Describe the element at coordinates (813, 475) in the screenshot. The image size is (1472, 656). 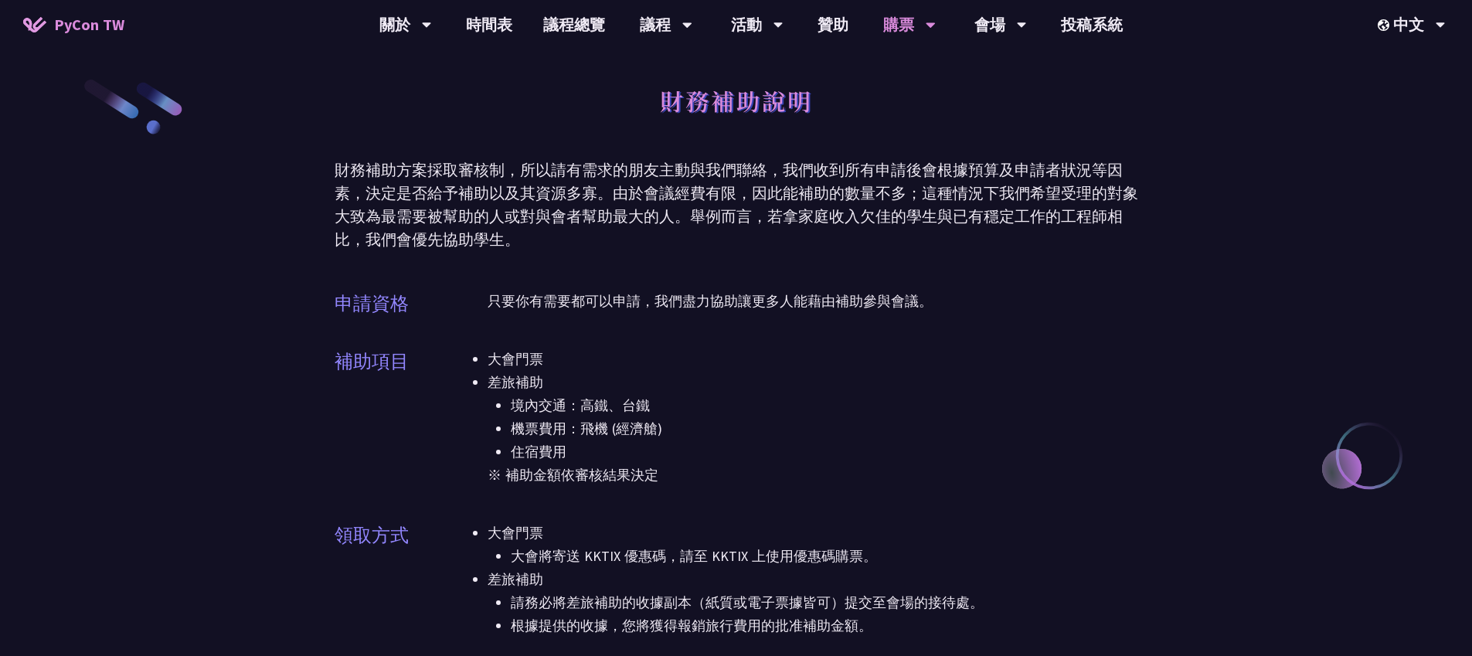
I see `p: ※ 補助金額依審核結果決定` at that location.